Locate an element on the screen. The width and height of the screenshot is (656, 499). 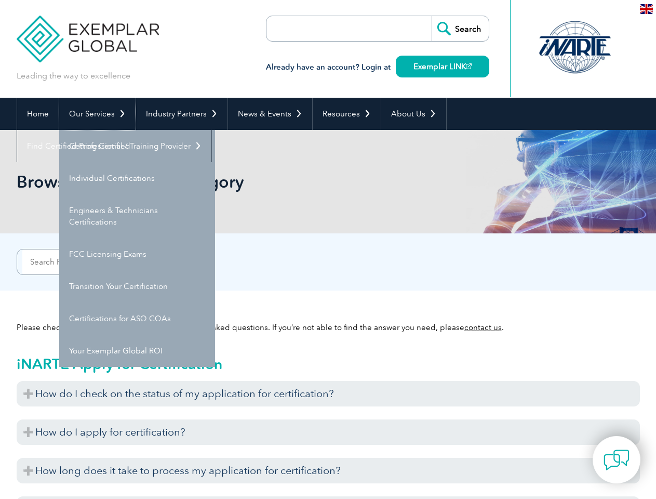
h2: iNARTE Apply for Certification is located at coordinates (328, 364).